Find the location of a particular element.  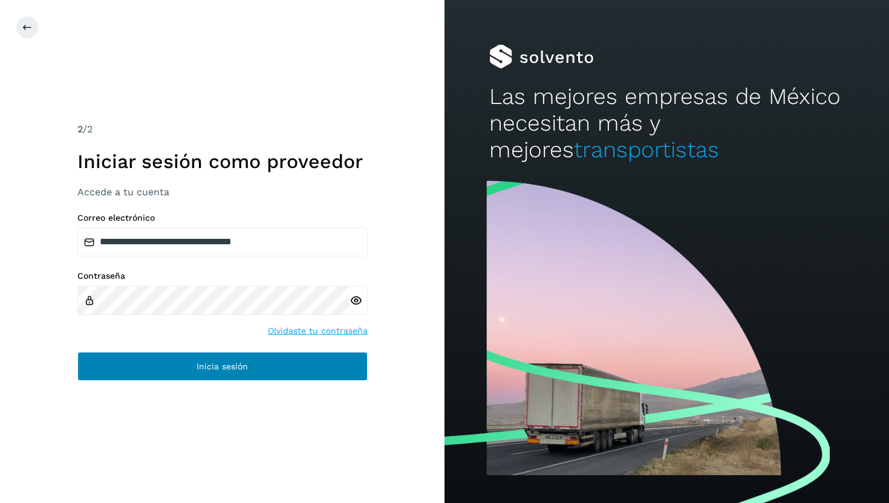

label: Contraseña is located at coordinates (223, 276).